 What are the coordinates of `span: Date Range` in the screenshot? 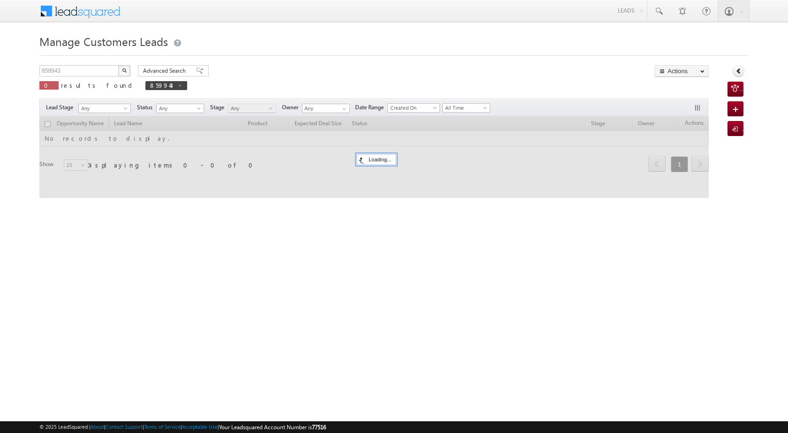 It's located at (371, 107).